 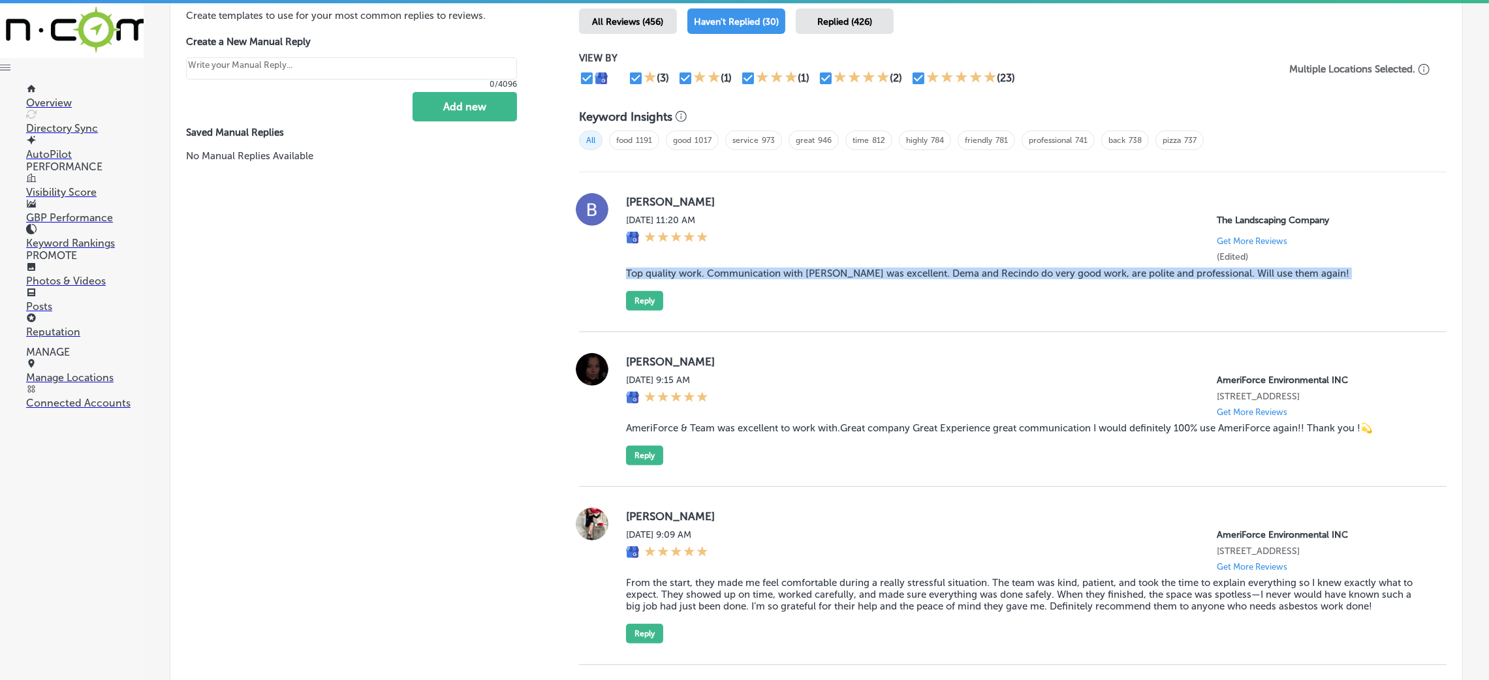 I want to click on label: Saved Manual Replies, so click(x=362, y=133).